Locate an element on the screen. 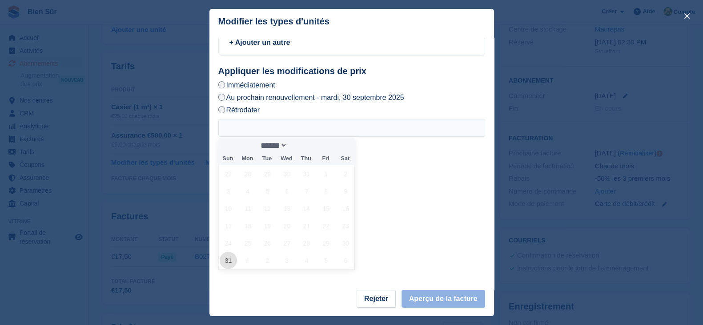 Image resolution: width=703 pixels, height=325 pixels. strong: Appliquer les modifications de prix is located at coordinates (292, 71).